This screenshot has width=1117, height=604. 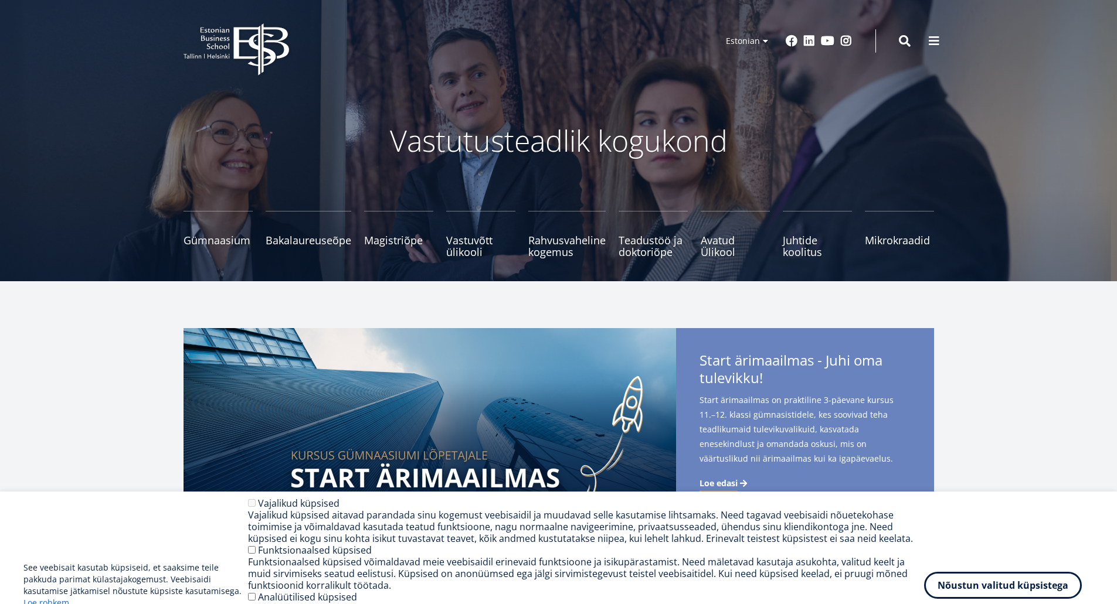 I want to click on span: Start ärimaailmas - Juhi oma, so click(x=805, y=371).